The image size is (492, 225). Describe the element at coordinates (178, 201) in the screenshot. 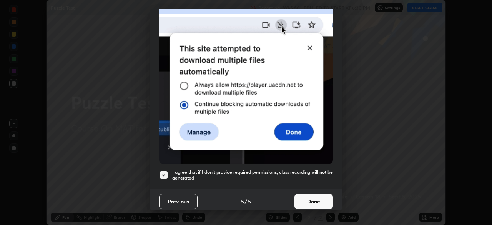

I see `button: Previous` at that location.